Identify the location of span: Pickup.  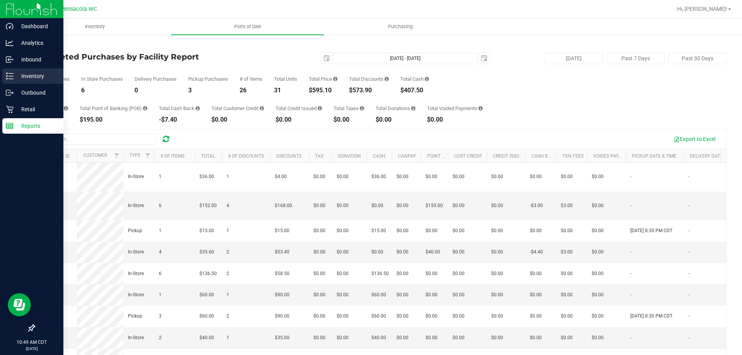
(135, 231).